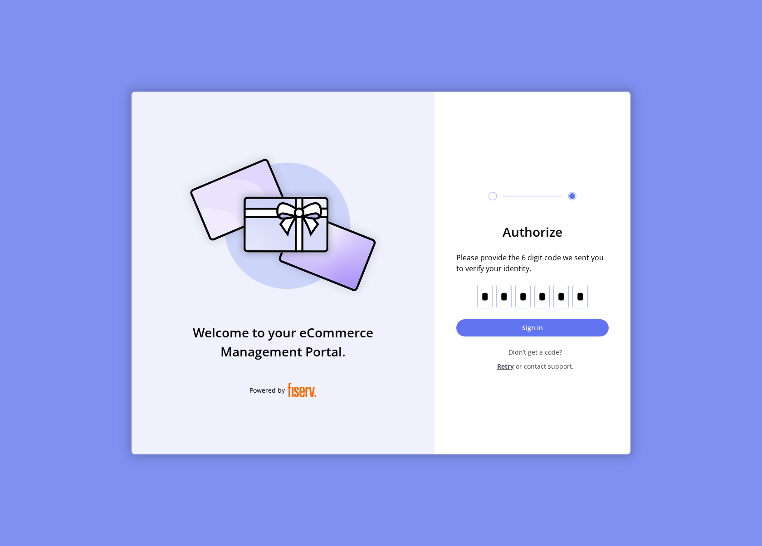  I want to click on span: Please provide the 6 digit code we sent you to verify your identity., so click(533, 263).